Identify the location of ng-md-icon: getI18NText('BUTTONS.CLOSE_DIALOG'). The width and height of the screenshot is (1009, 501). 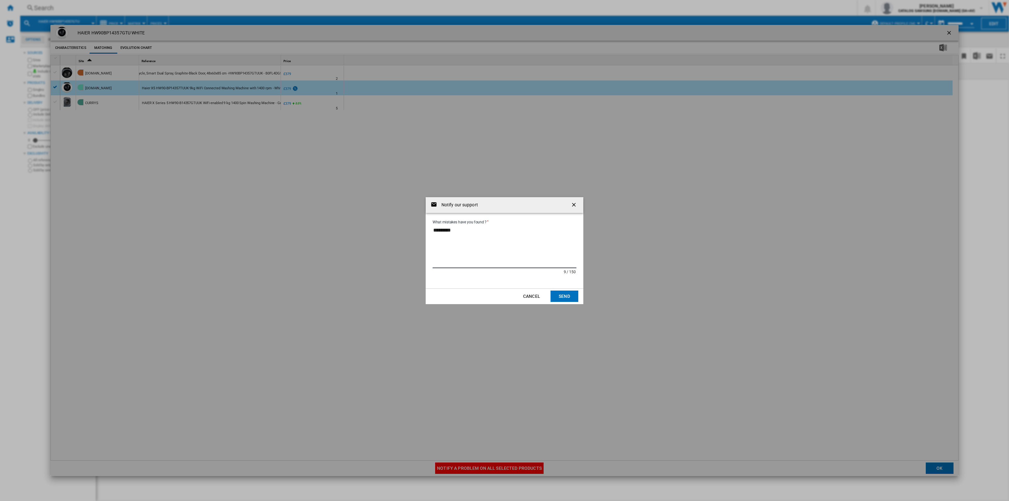
(575, 205).